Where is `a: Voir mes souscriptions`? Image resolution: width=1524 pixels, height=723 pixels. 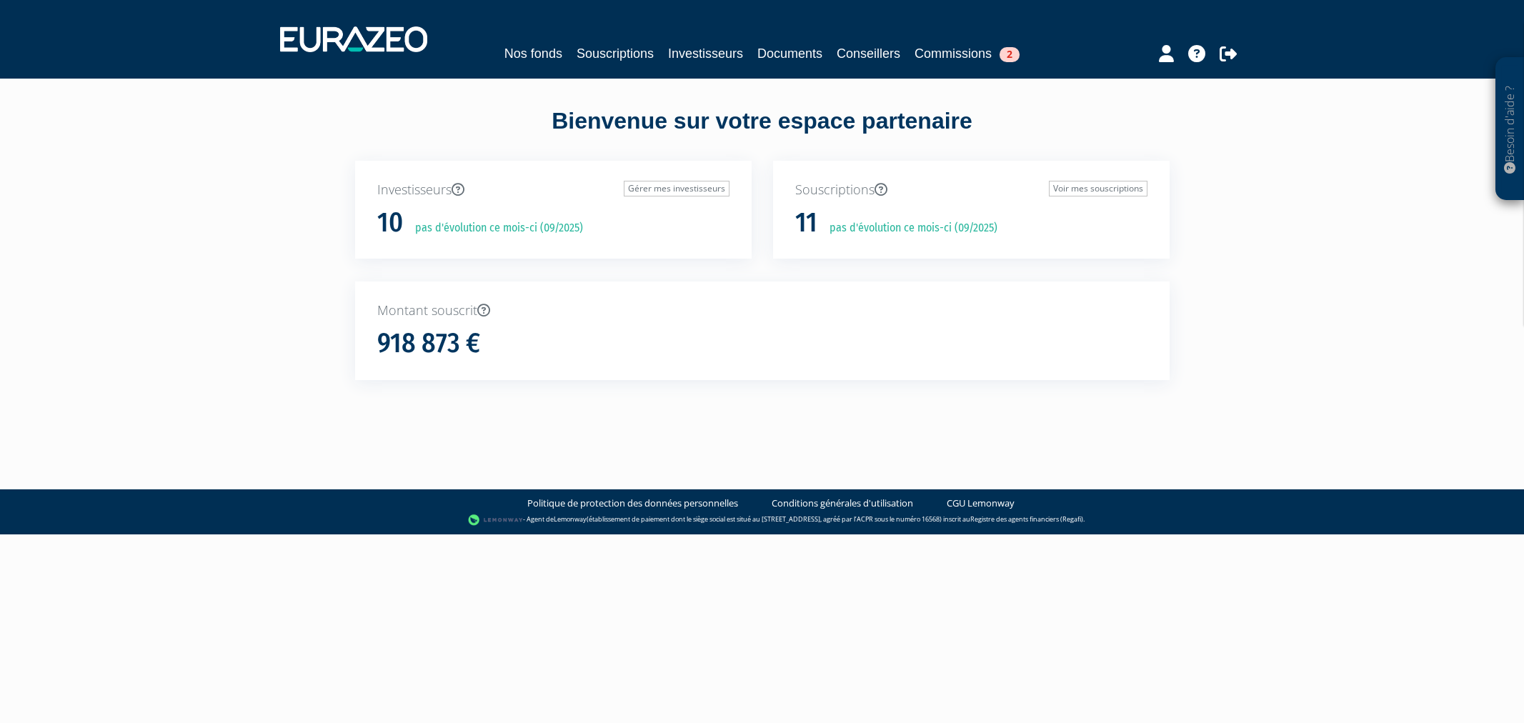
a: Voir mes souscriptions is located at coordinates (1098, 189).